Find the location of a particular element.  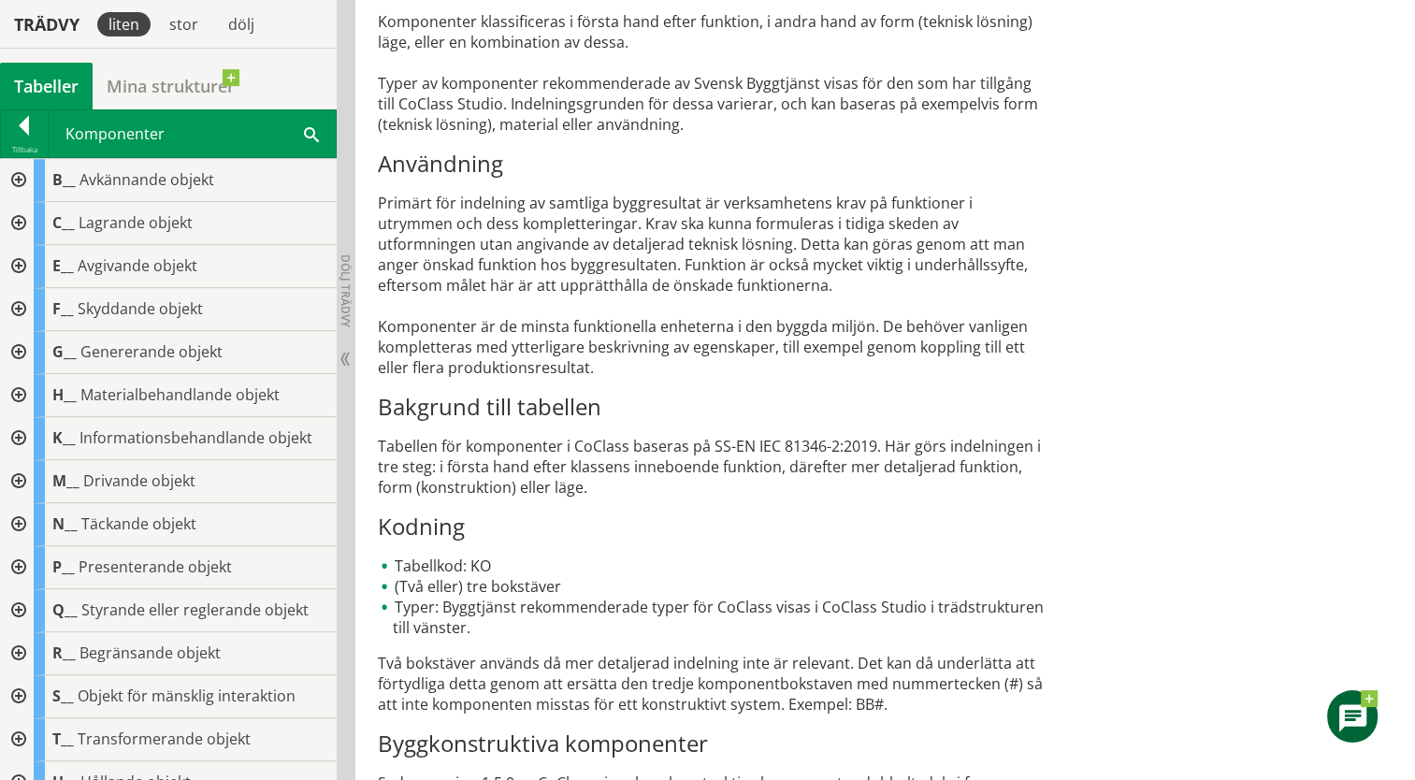

span: F__ is located at coordinates (63, 309).